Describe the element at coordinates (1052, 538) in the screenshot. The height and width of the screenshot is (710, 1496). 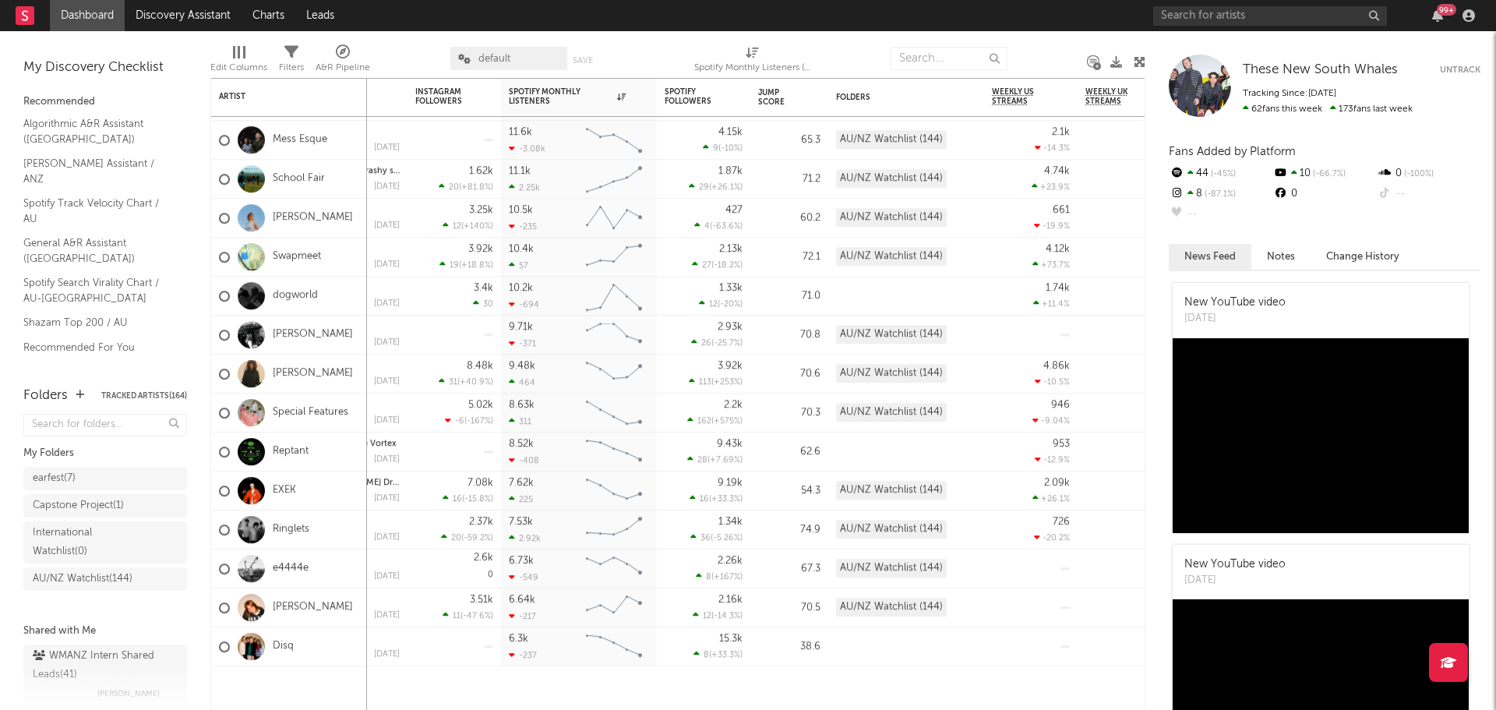
I see `div: -20.2 %` at that location.